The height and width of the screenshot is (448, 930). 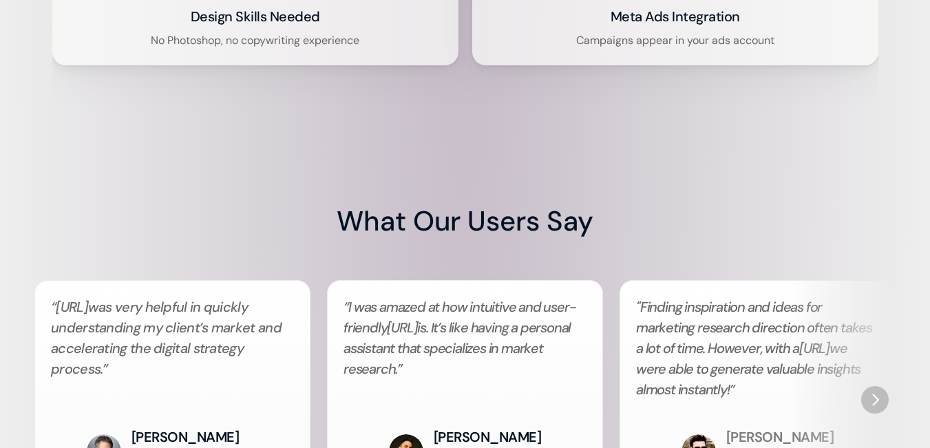 I want to click on h2: "Finding inspiration and ideas for marketing research direction often takes a lot of time. Howeve..., so click(x=757, y=348).